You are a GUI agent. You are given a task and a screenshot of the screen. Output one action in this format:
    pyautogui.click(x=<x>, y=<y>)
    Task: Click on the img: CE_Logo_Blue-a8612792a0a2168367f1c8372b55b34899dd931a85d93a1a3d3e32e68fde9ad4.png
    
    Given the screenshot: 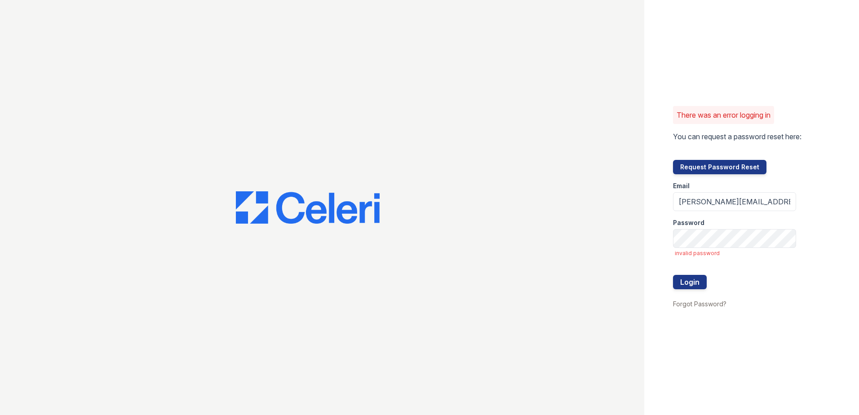 What is the action you would take?
    pyautogui.click(x=308, y=208)
    